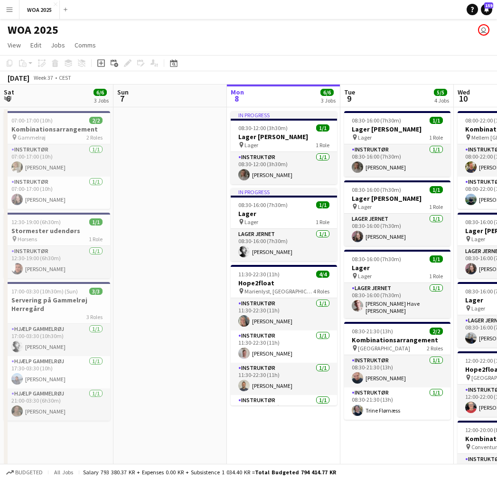  I want to click on span: 2 Roles, so click(434, 348).